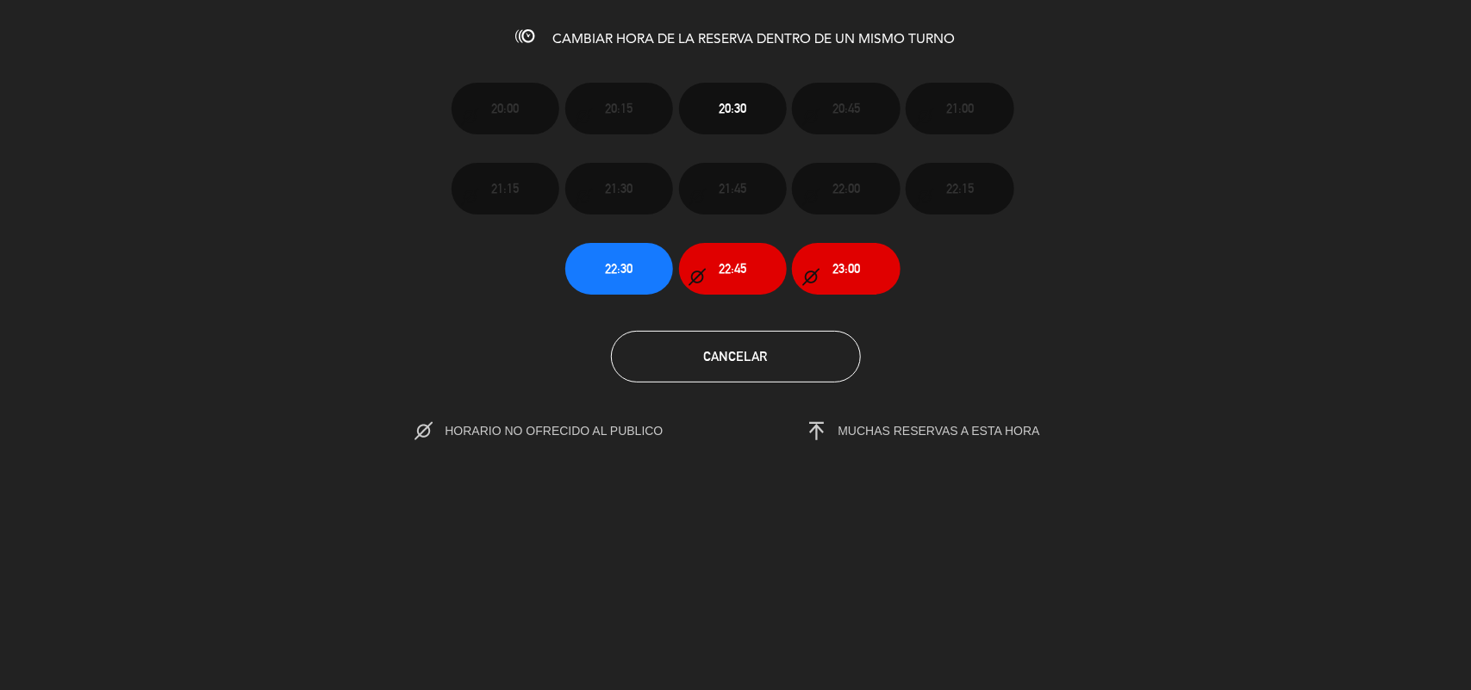 This screenshot has width=1471, height=690. What do you see at coordinates (619, 109) in the screenshot?
I see `button: 20:15` at bounding box center [619, 109].